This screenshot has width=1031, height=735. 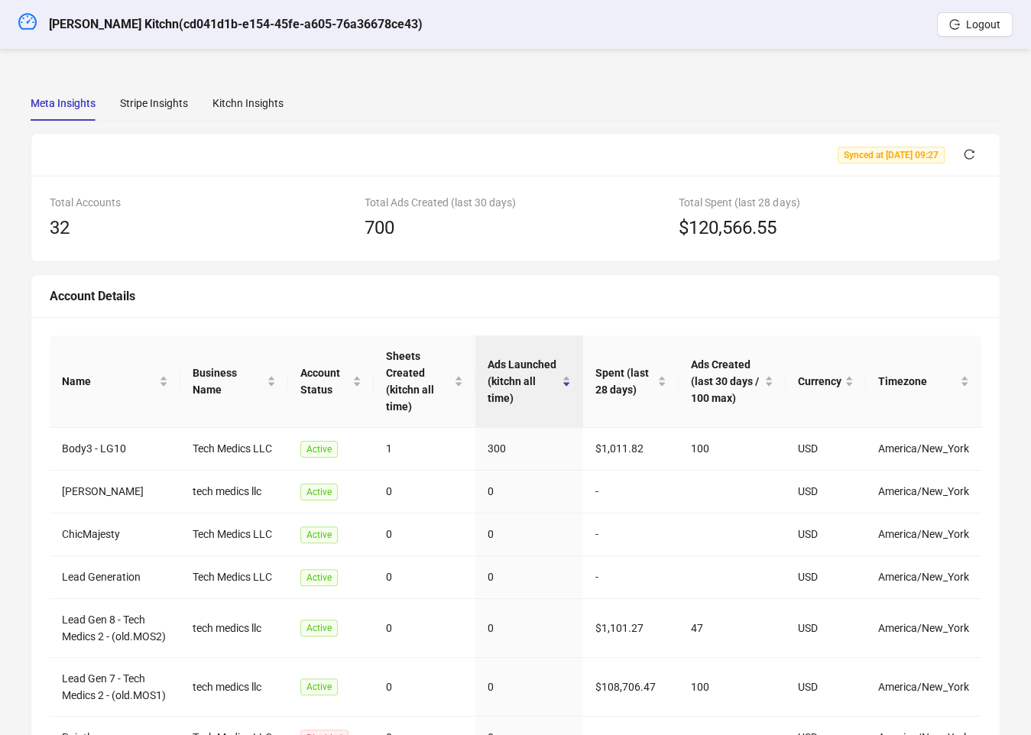 What do you see at coordinates (516, 203) in the screenshot?
I see `div: Total Ads Created (last 30 days)` at bounding box center [516, 203].